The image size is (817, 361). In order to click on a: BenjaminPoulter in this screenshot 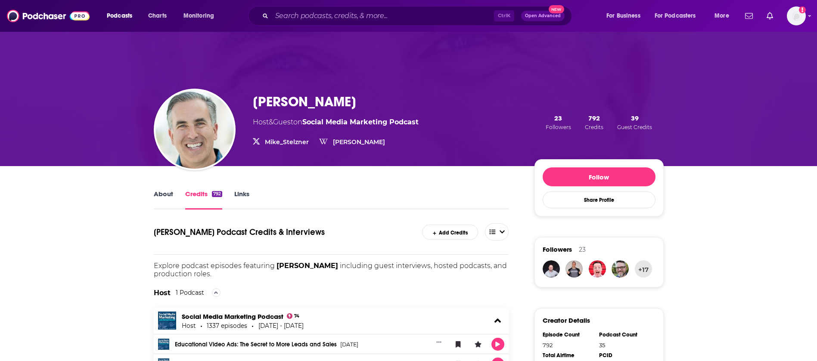, I will do `click(551, 269)`.